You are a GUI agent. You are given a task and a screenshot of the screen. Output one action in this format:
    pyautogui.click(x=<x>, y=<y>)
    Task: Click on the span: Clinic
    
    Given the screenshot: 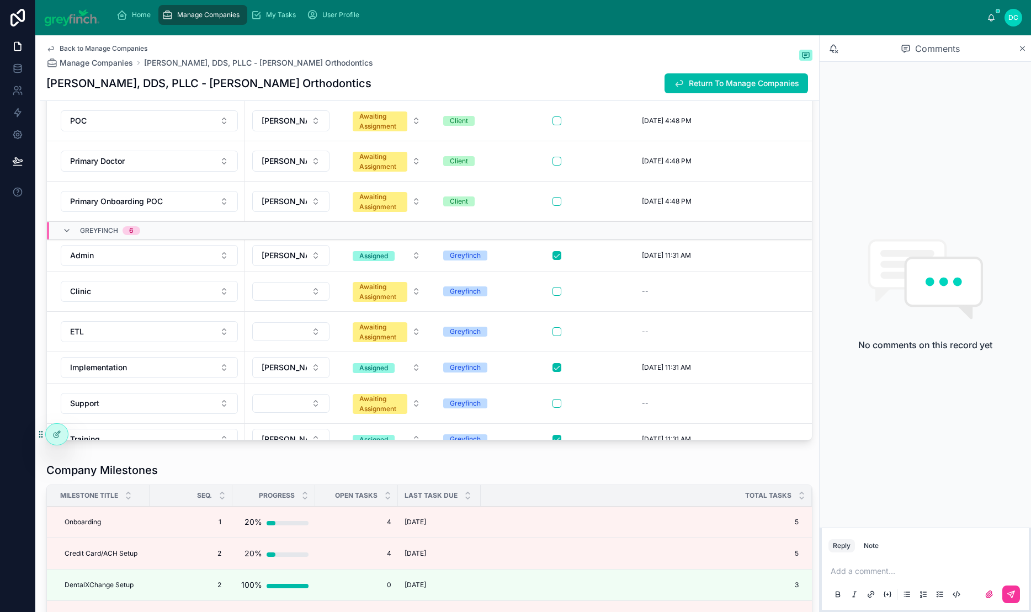 What is the action you would take?
    pyautogui.click(x=81, y=292)
    